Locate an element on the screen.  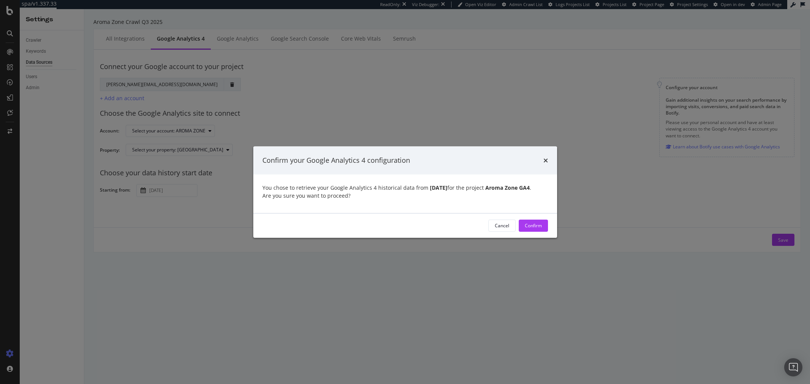
div: Confirm is located at coordinates (533, 226).